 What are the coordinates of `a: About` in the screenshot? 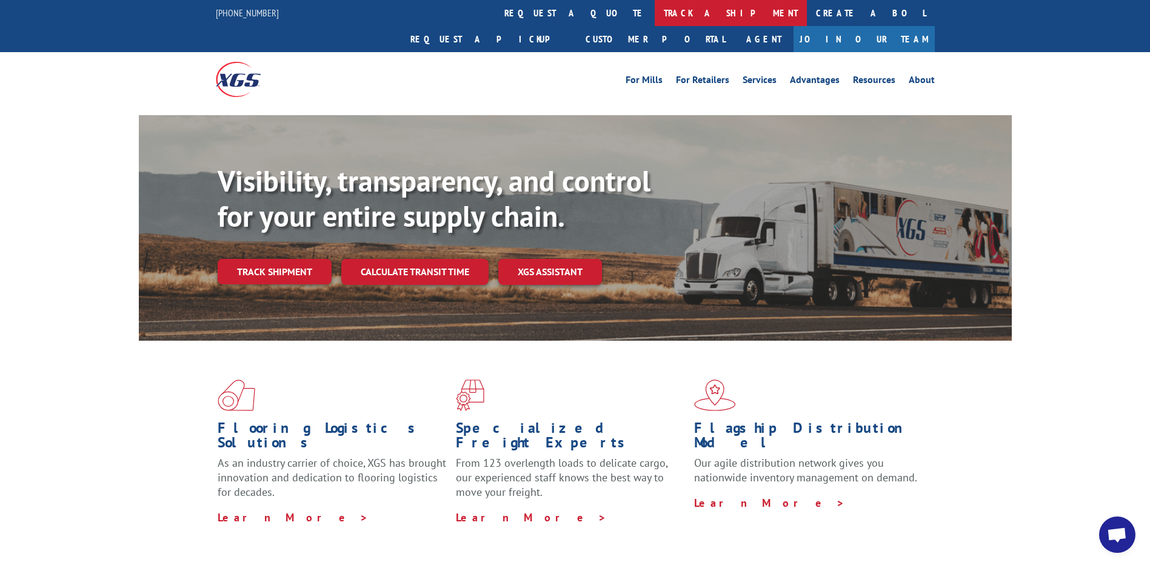 It's located at (922, 82).